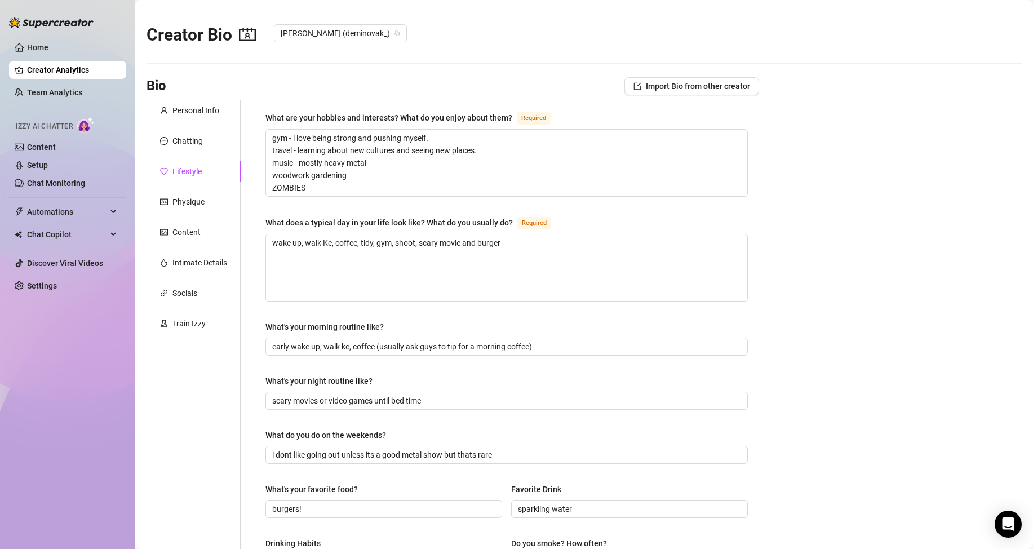  I want to click on label: What do you do on the weekends?, so click(330, 435).